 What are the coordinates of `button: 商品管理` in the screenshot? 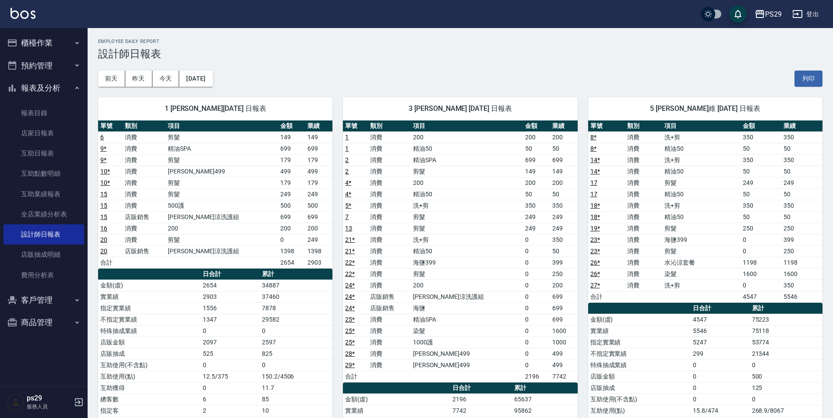 It's located at (44, 322).